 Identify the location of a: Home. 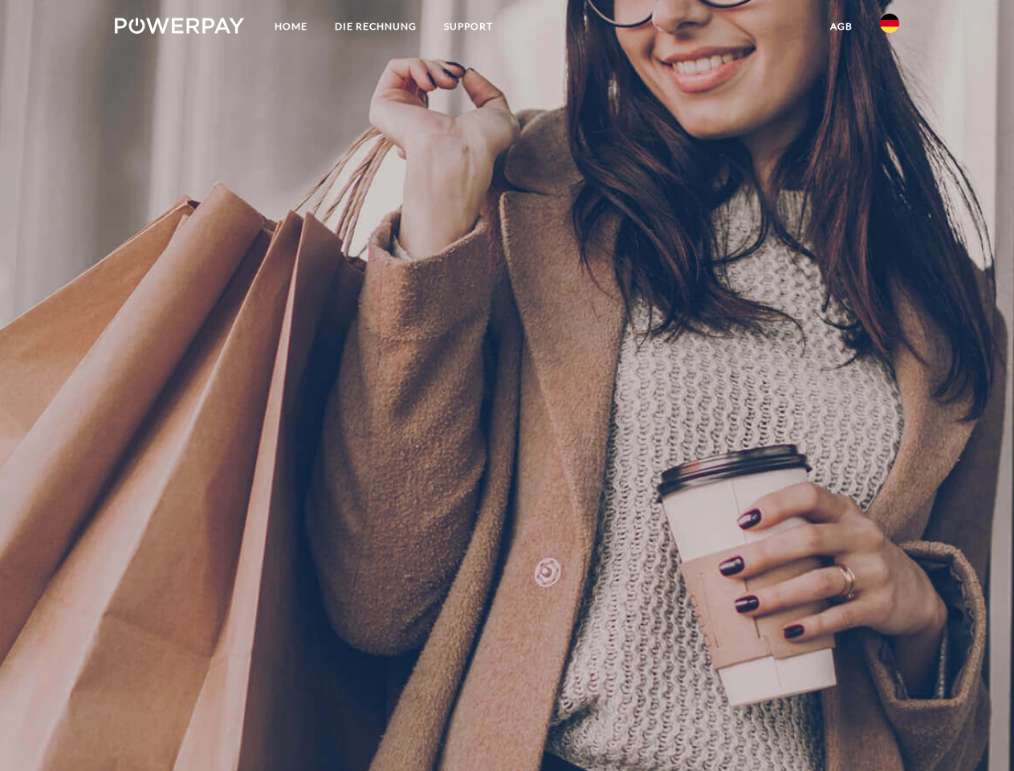
(291, 26).